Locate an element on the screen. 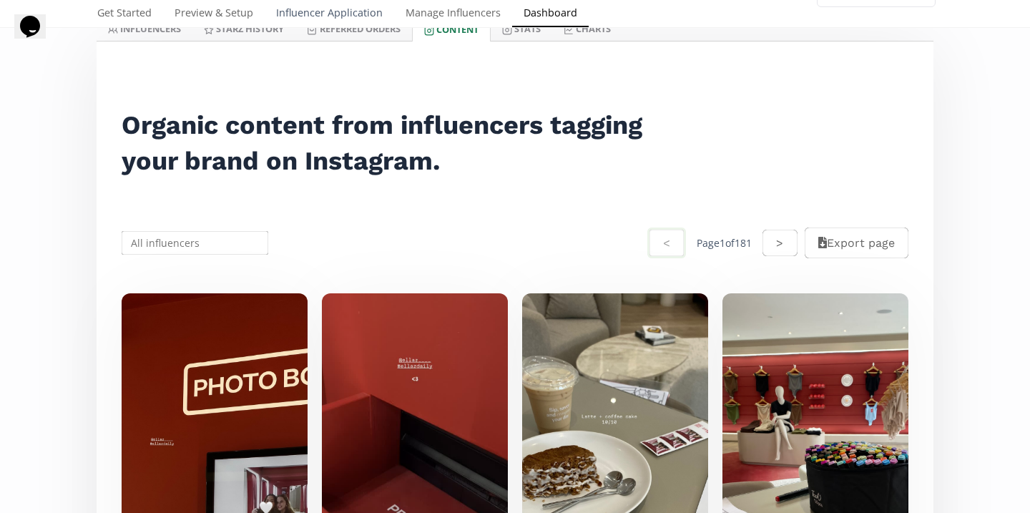  div: Page 1 of 181 is located at coordinates (724, 243).